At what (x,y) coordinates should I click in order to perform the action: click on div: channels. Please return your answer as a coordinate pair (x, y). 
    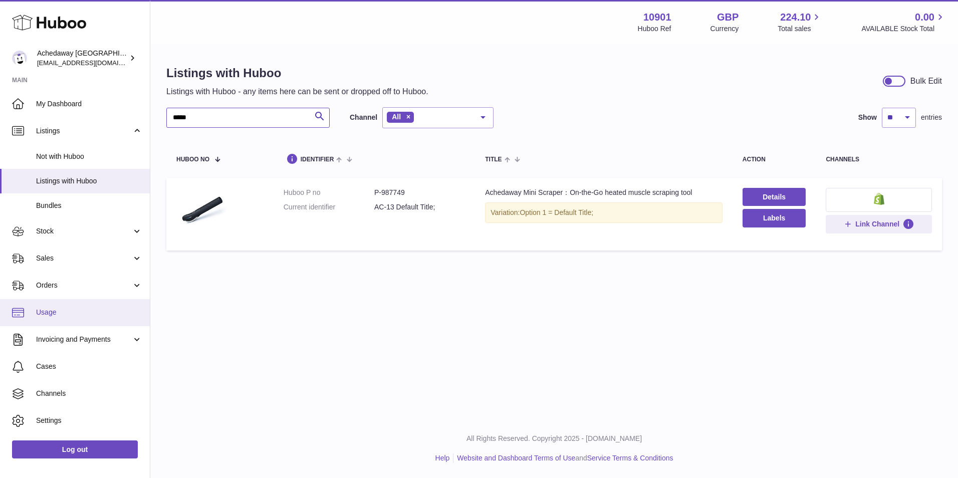
    Looking at the image, I should click on (879, 159).